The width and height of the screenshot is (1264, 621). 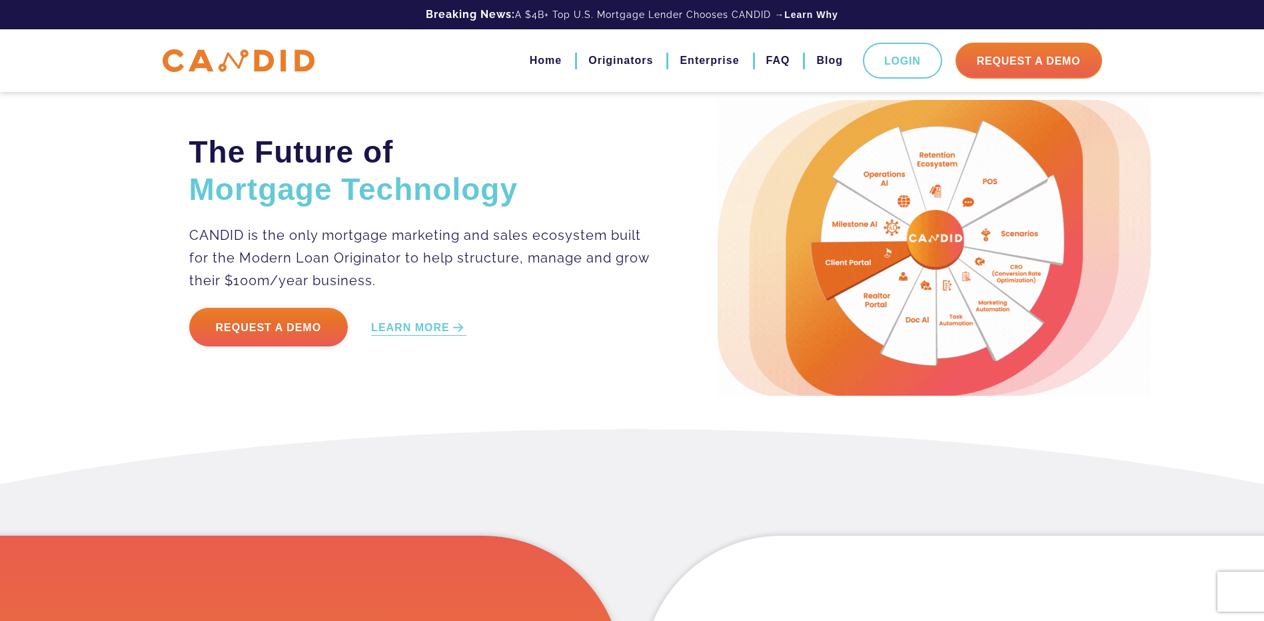 What do you see at coordinates (1028, 61) in the screenshot?
I see `a: Request A Demo` at bounding box center [1028, 61].